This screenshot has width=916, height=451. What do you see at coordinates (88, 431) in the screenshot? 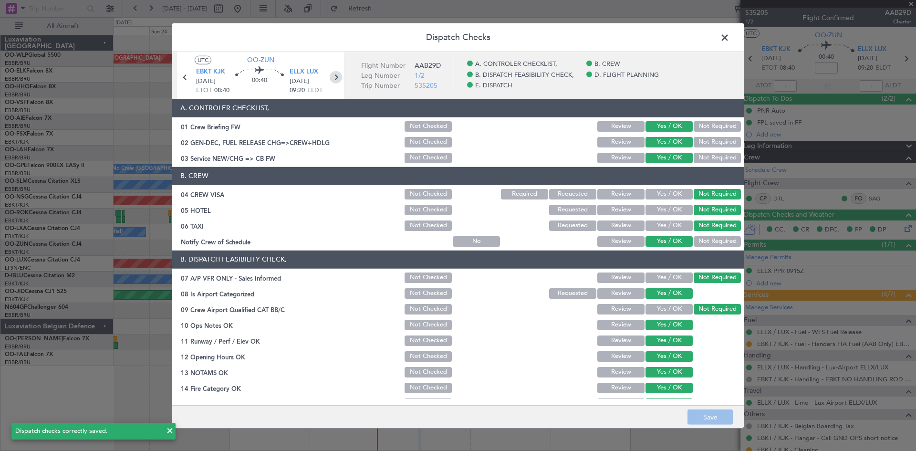
I see `div: Dispatch checks correctly saved.` at bounding box center [88, 431].